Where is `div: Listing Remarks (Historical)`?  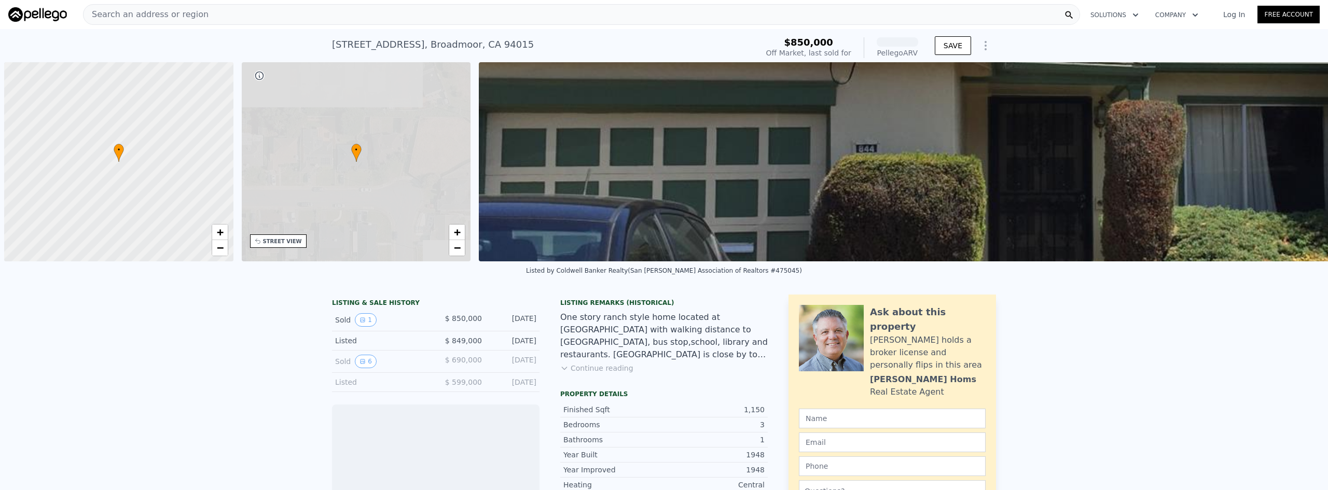 div: Listing Remarks (Historical) is located at coordinates (664, 303).